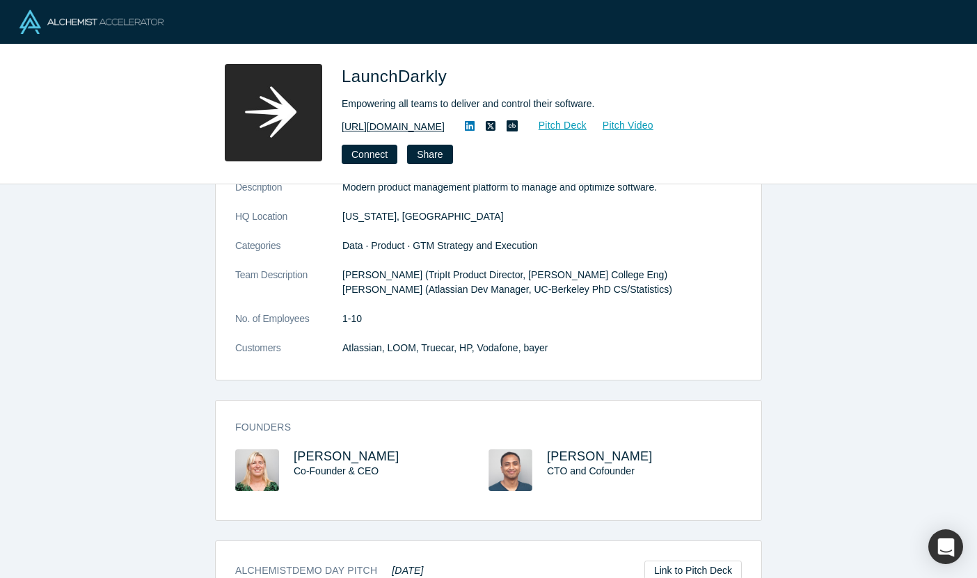 The width and height of the screenshot is (977, 578). What do you see at coordinates (289, 355) in the screenshot?
I see `dt: Customers` at bounding box center [289, 355].